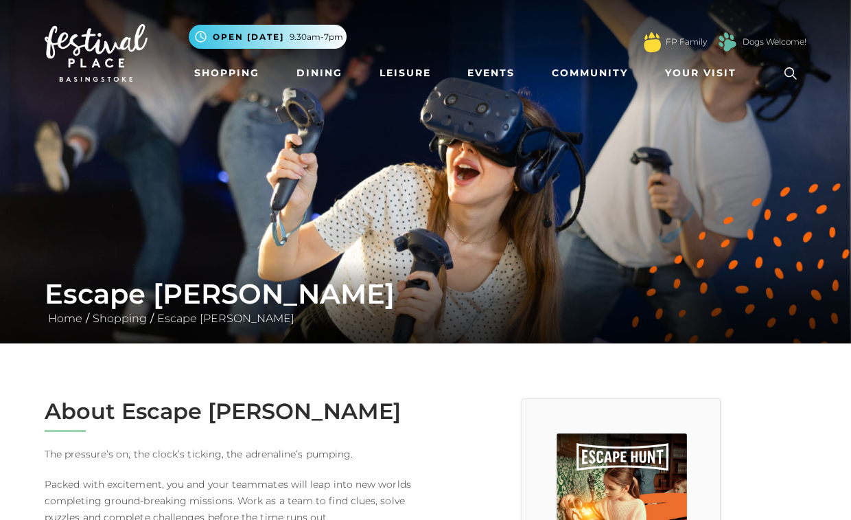 Image resolution: width=851 pixels, height=520 pixels. What do you see at coordinates (319, 73) in the screenshot?
I see `a: Dining` at bounding box center [319, 73].